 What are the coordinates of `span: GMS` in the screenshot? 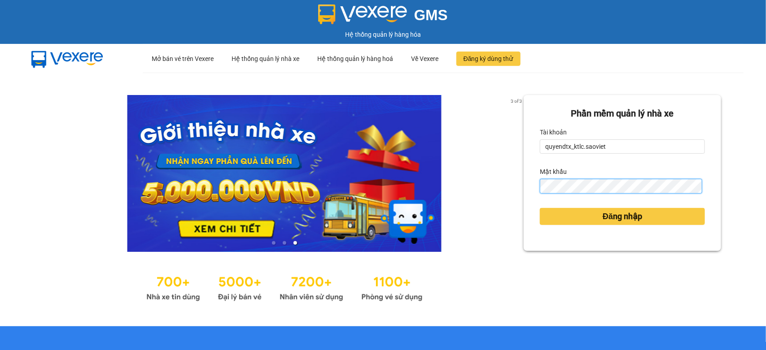 It's located at (431, 15).